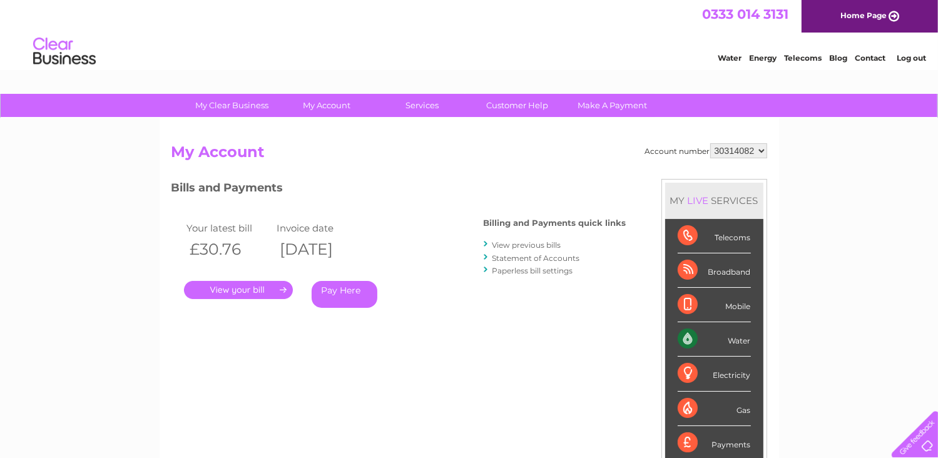 The image size is (938, 458). I want to click on div: Account number, so click(706, 151).